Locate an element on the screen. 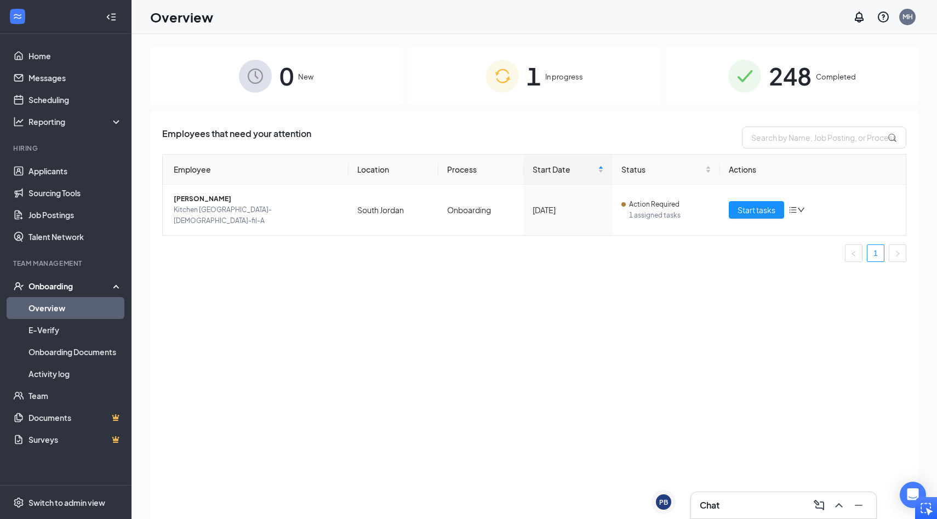 Image resolution: width=937 pixels, height=519 pixels. span: New is located at coordinates (306, 77).